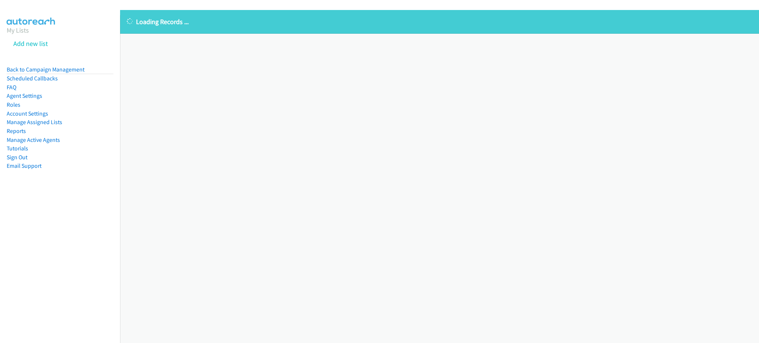 The height and width of the screenshot is (343, 759). I want to click on a: Tutorials, so click(17, 148).